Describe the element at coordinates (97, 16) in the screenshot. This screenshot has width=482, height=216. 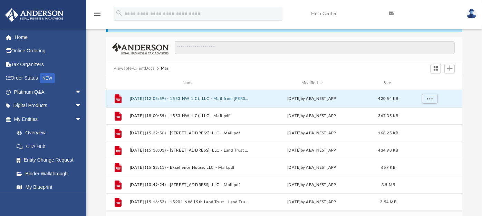
I see `a: menu` at that location.